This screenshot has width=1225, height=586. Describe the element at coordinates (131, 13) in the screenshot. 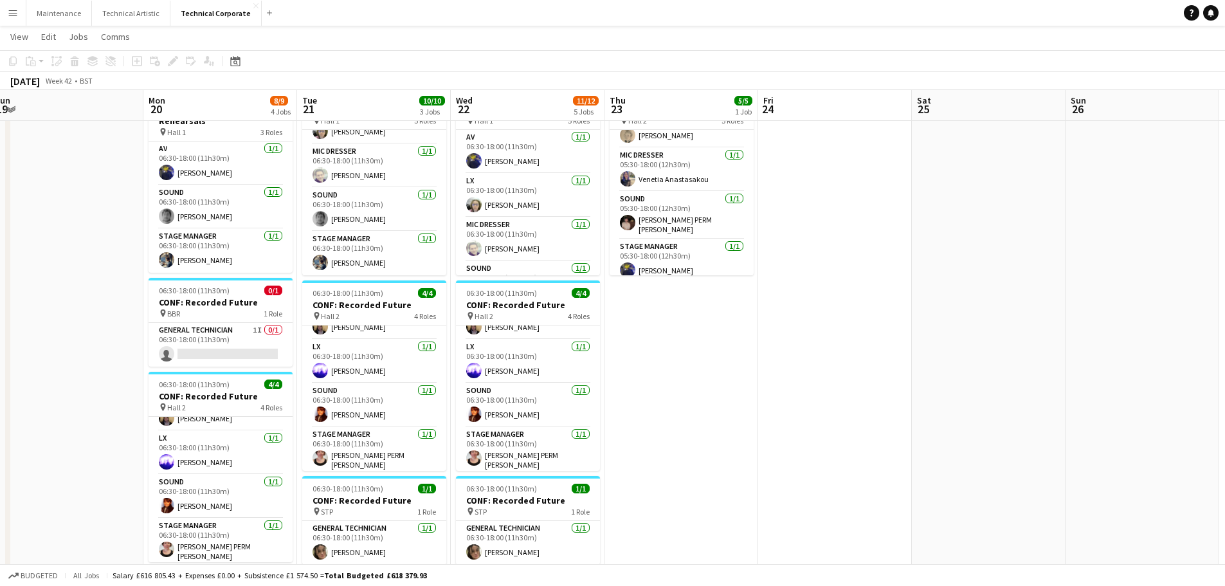

I see `button: Technical Artistic` at that location.